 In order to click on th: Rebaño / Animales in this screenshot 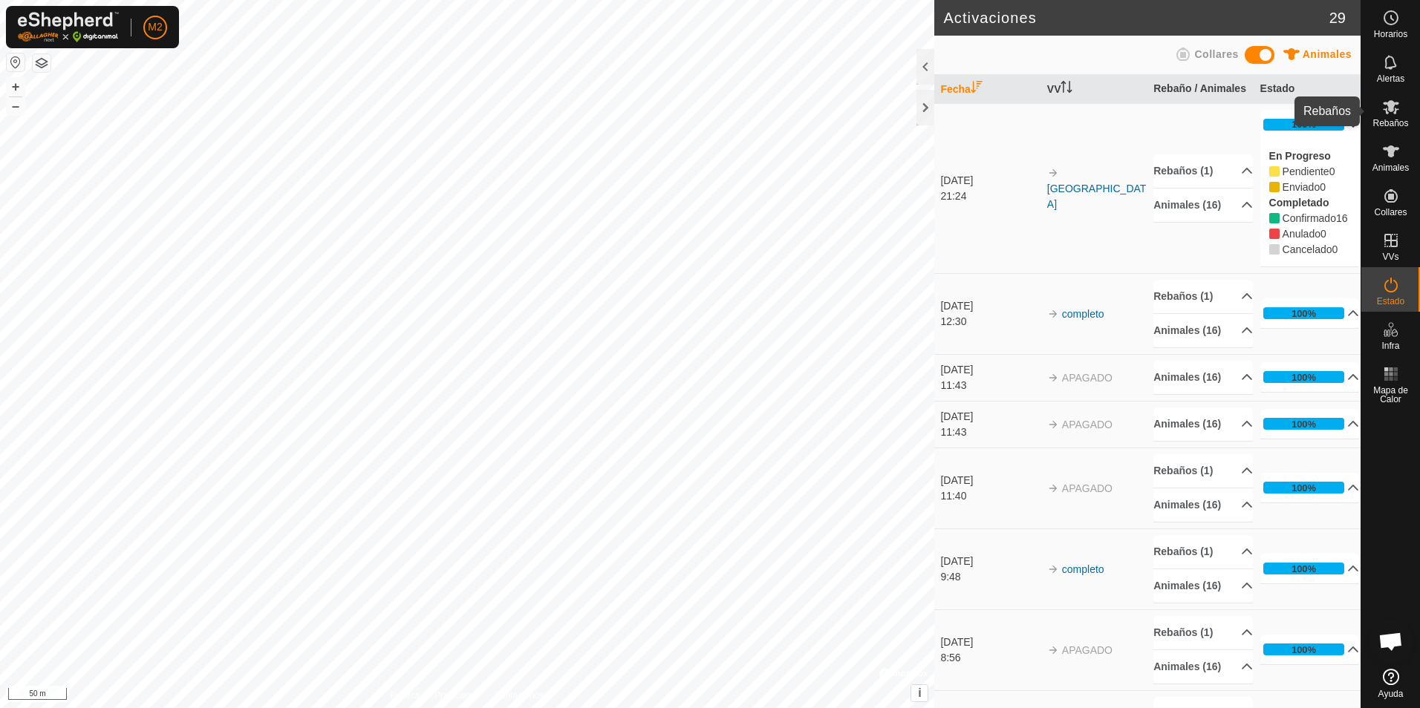, I will do `click(1200, 89)`.